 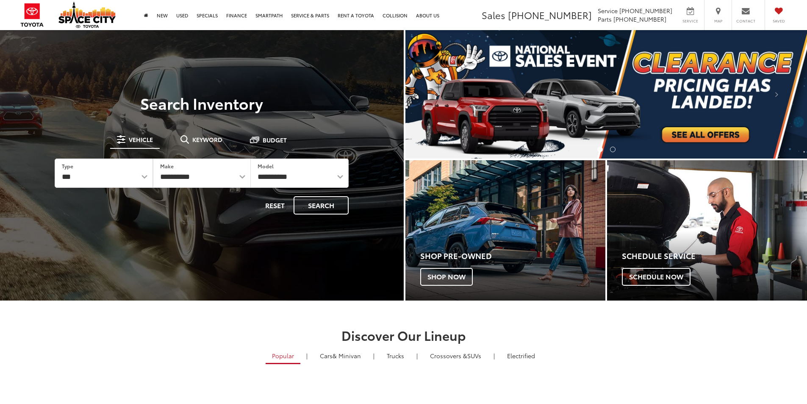 What do you see at coordinates (494, 15) in the screenshot?
I see `span: Sales` at bounding box center [494, 15].